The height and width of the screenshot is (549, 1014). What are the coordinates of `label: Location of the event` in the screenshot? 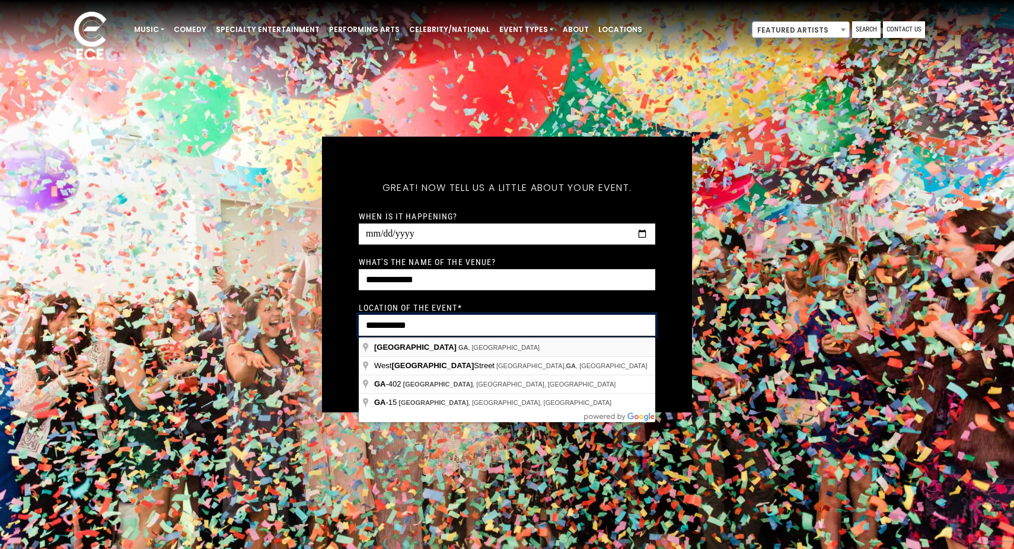 It's located at (410, 308).